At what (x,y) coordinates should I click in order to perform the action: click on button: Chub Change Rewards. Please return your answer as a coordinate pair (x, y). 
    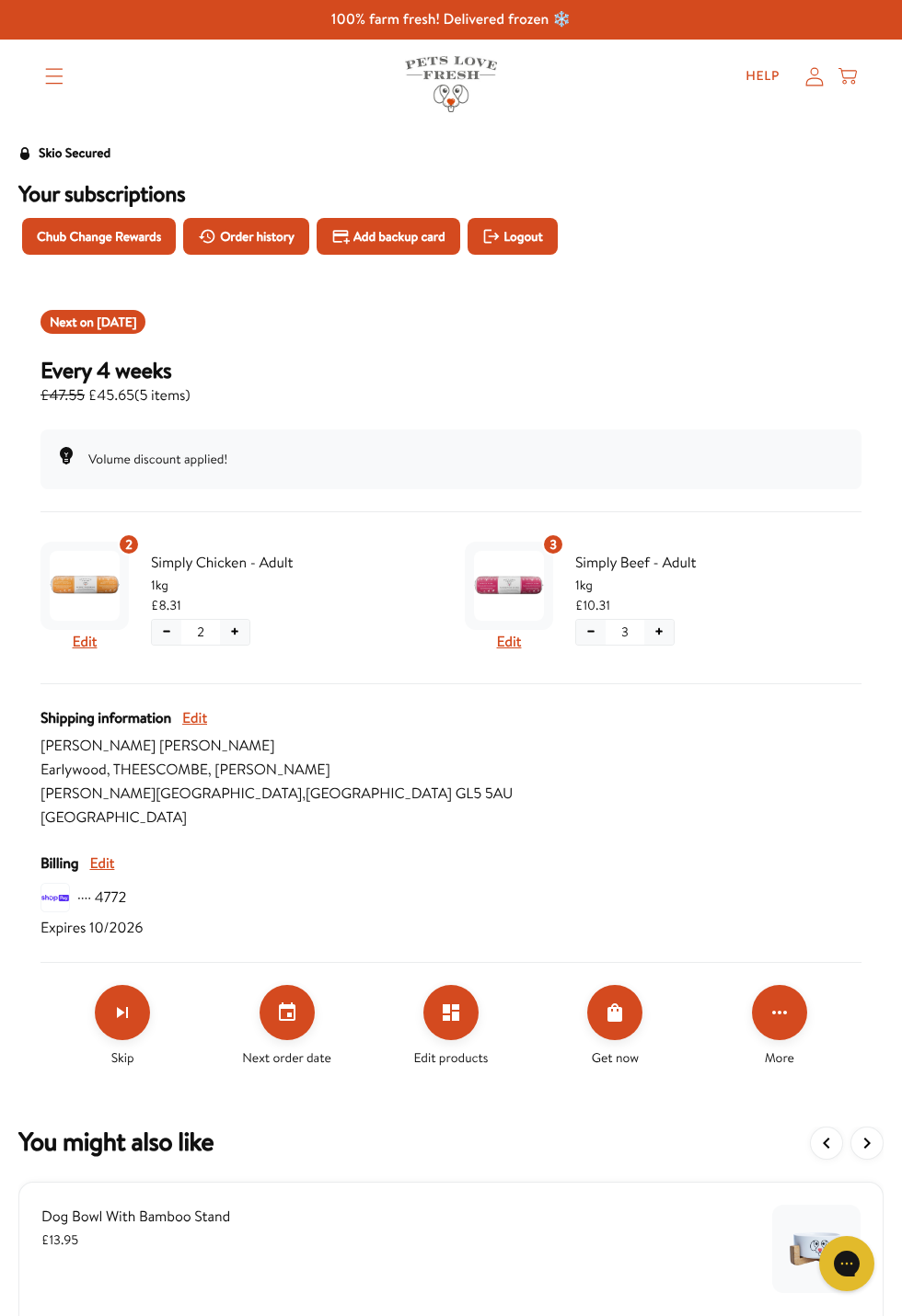
    Looking at the image, I should click on (98, 237).